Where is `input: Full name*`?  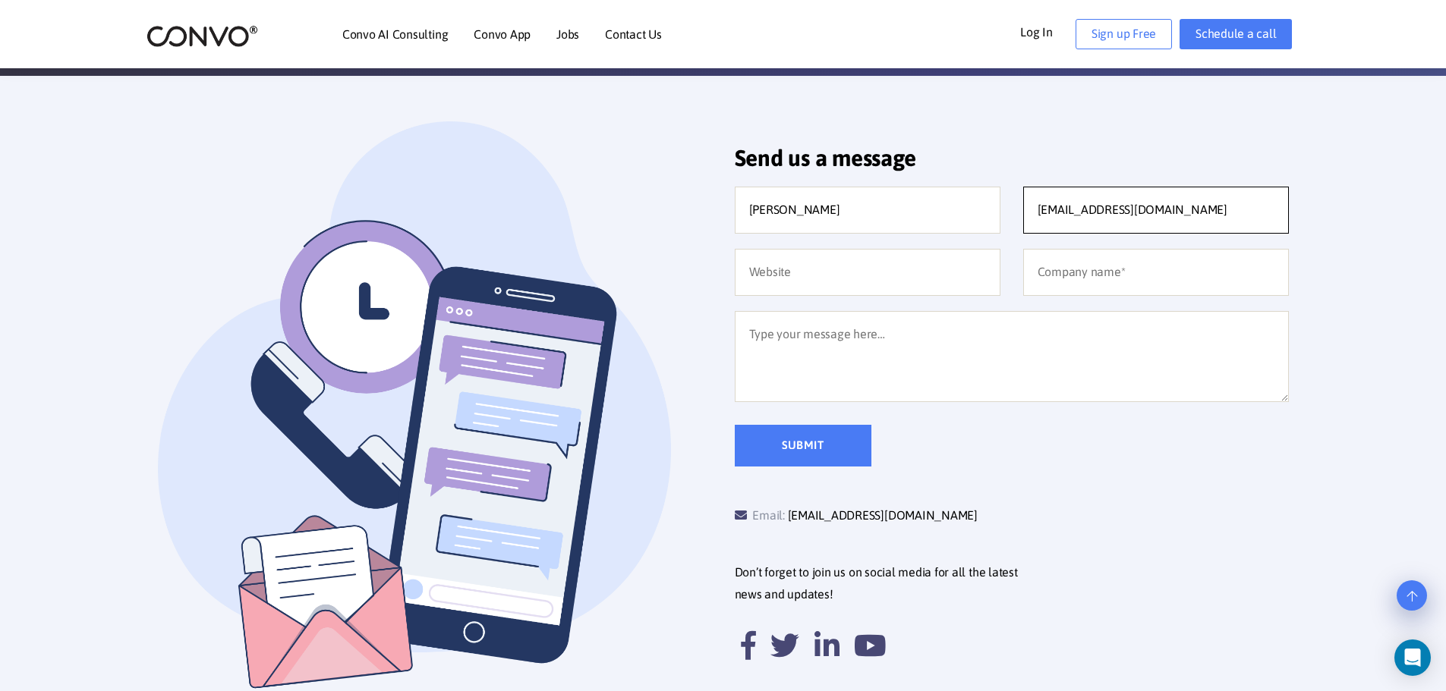 input: Full name* is located at coordinates (867, 210).